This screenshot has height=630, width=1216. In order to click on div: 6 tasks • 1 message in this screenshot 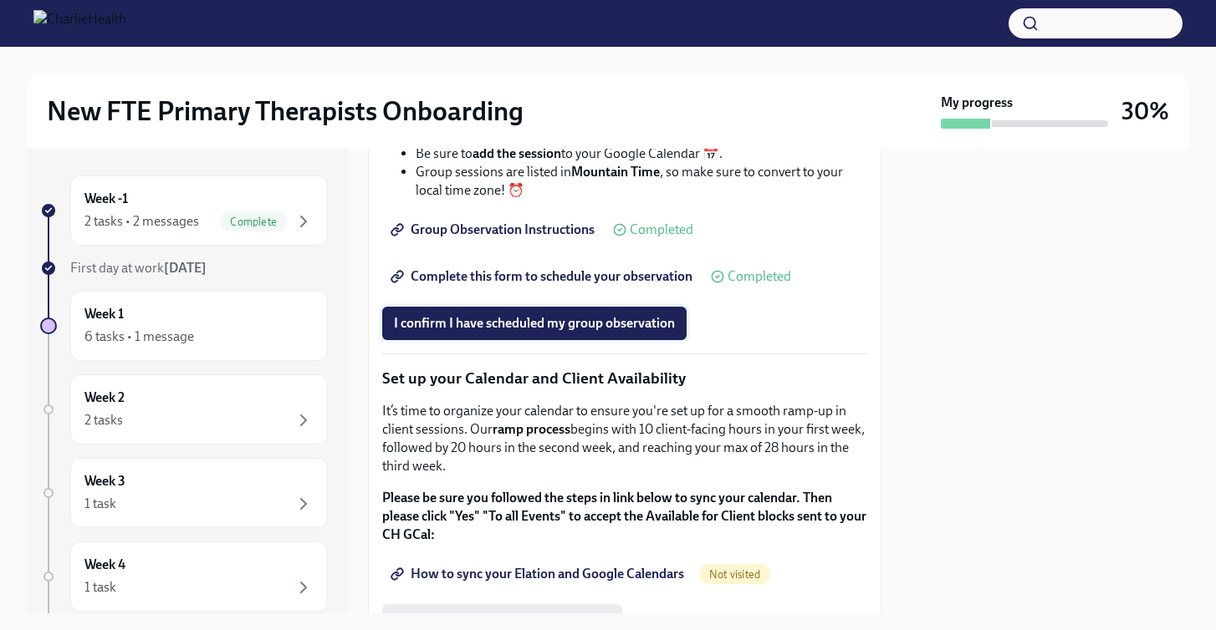, I will do `click(139, 337)`.